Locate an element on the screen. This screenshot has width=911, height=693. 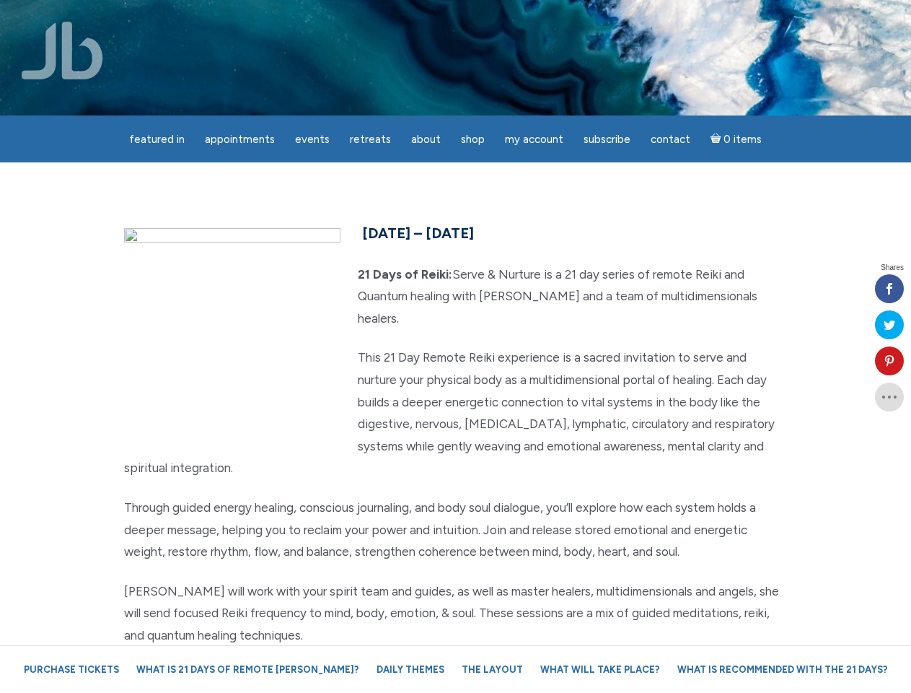
span: Events is located at coordinates (312, 139).